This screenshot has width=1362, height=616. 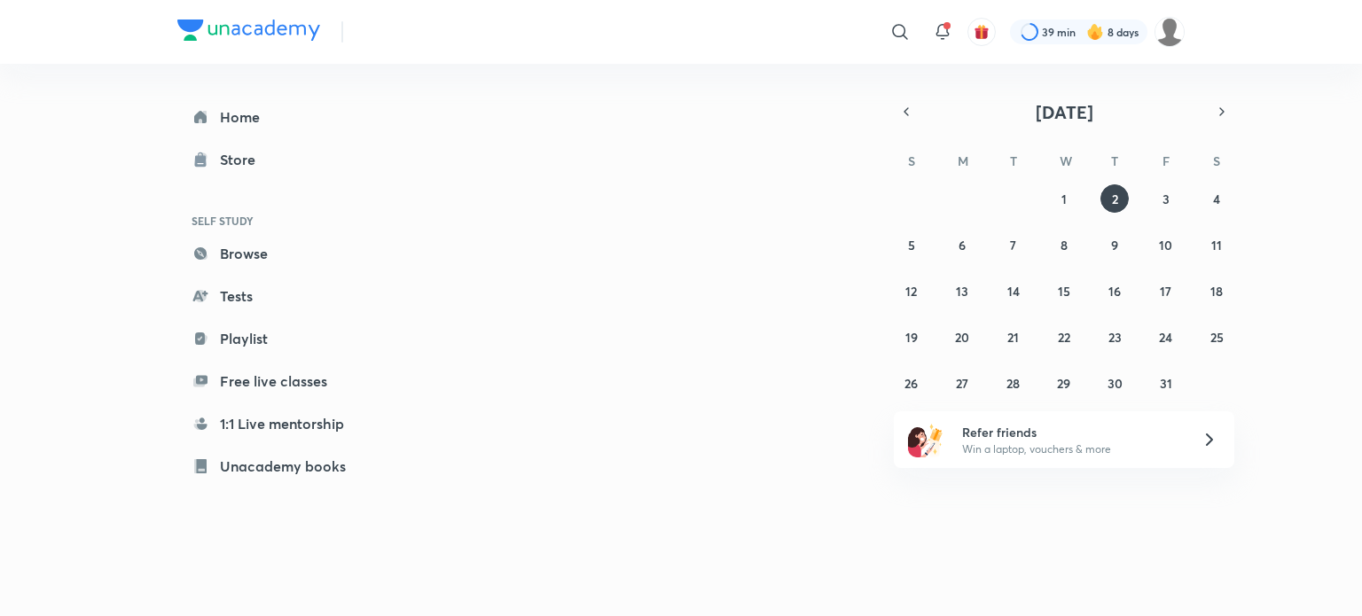 I want to click on button: October 30, 2025, so click(x=1115, y=383).